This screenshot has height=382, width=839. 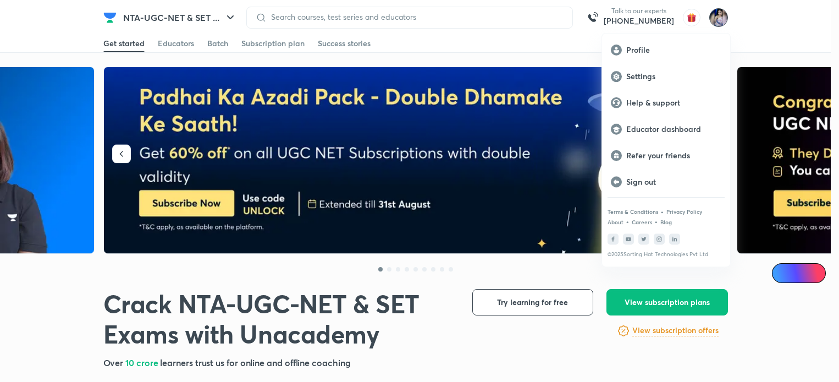 What do you see at coordinates (615, 222) in the screenshot?
I see `a: About` at bounding box center [615, 222].